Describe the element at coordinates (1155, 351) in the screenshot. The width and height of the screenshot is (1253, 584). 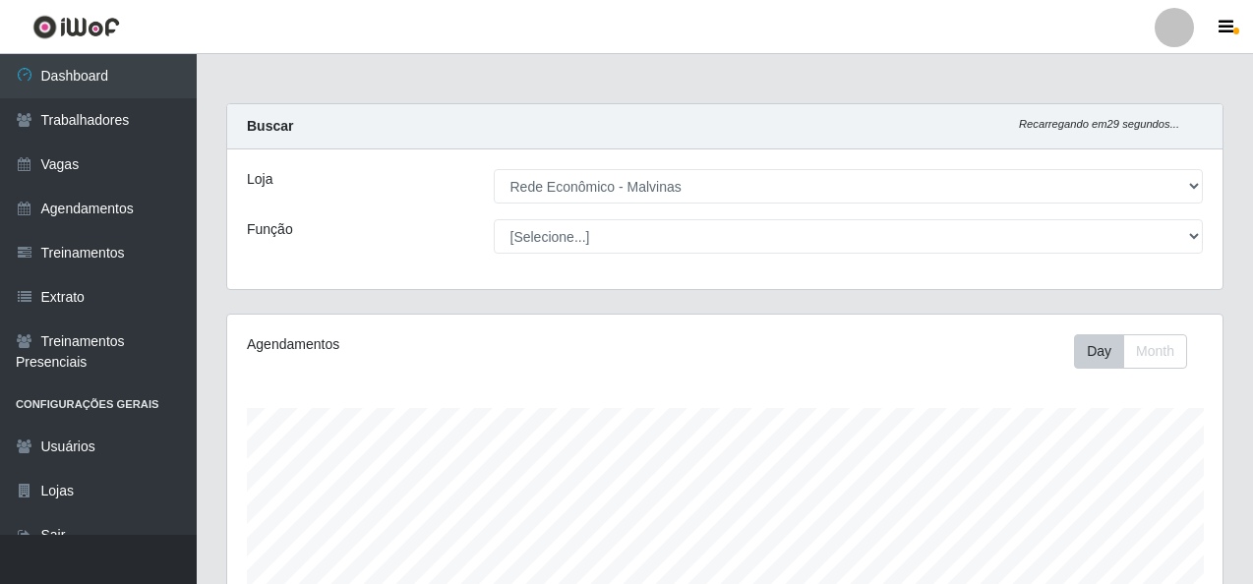
I see `button: Month` at that location.